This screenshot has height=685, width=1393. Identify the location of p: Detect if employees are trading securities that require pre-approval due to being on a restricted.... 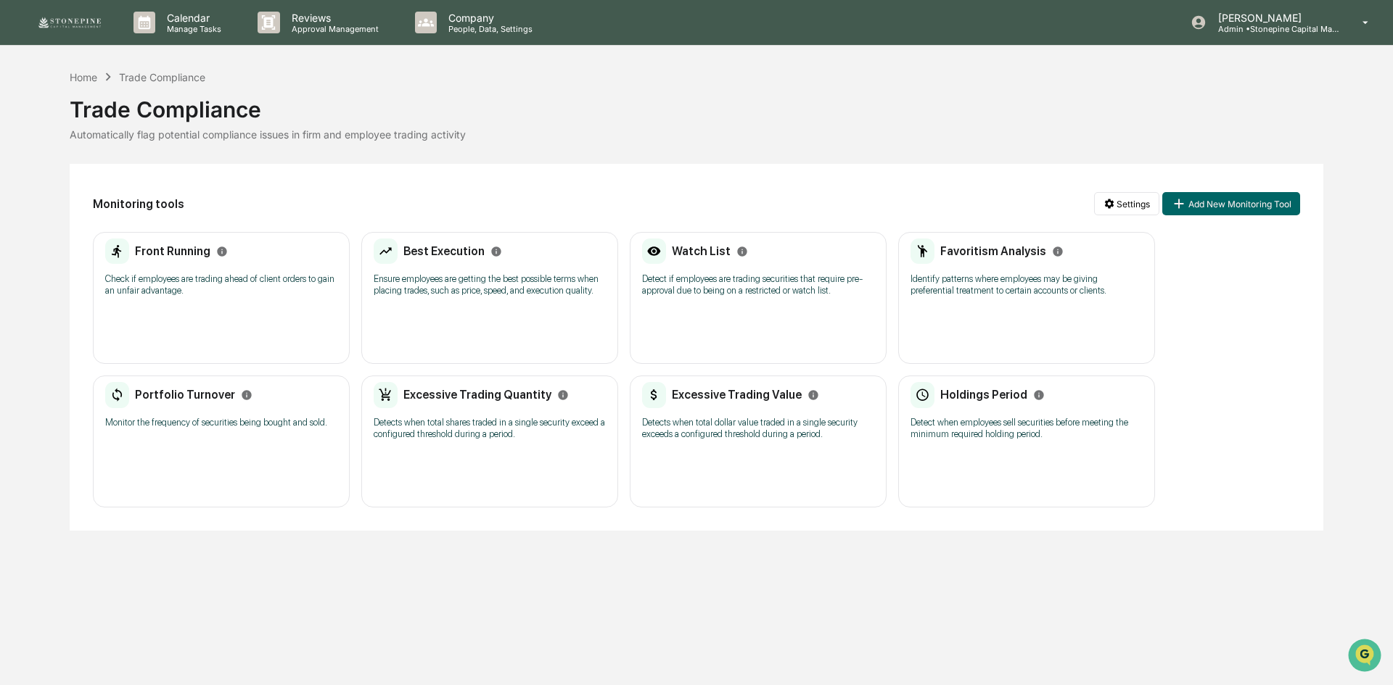
(758, 285).